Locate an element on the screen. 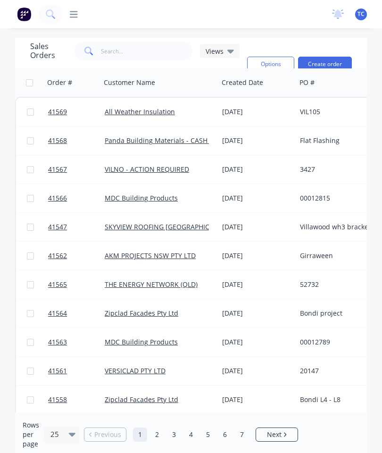 This screenshot has height=453, width=382. ul: Pagination is located at coordinates (191, 434).